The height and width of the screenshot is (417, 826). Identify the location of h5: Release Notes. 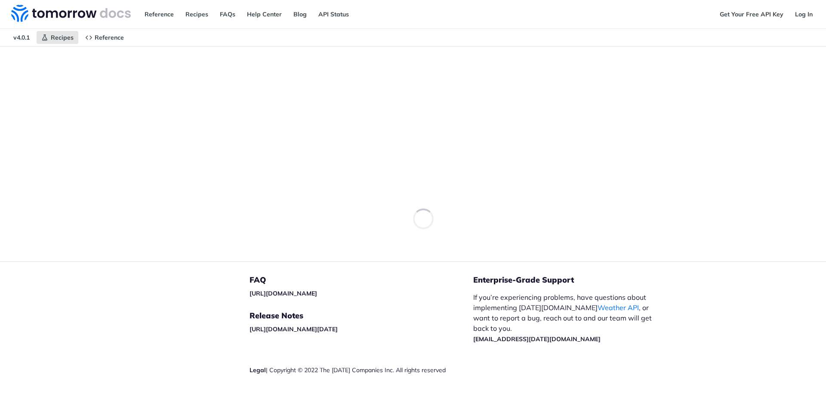
(362, 315).